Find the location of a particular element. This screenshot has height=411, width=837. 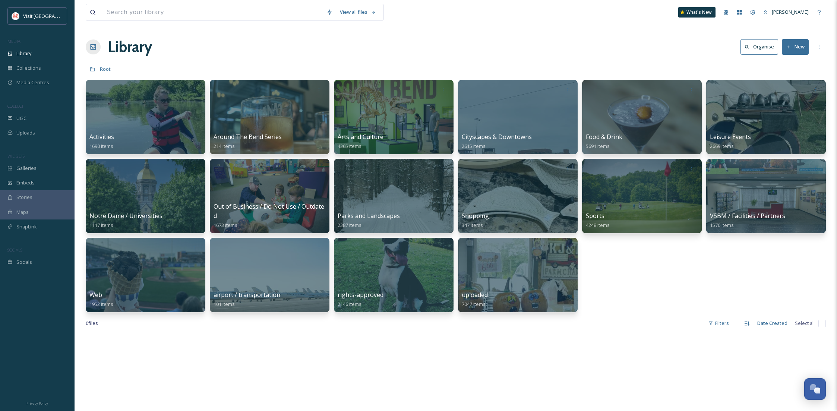

span: 1952 items is located at coordinates (101, 304).